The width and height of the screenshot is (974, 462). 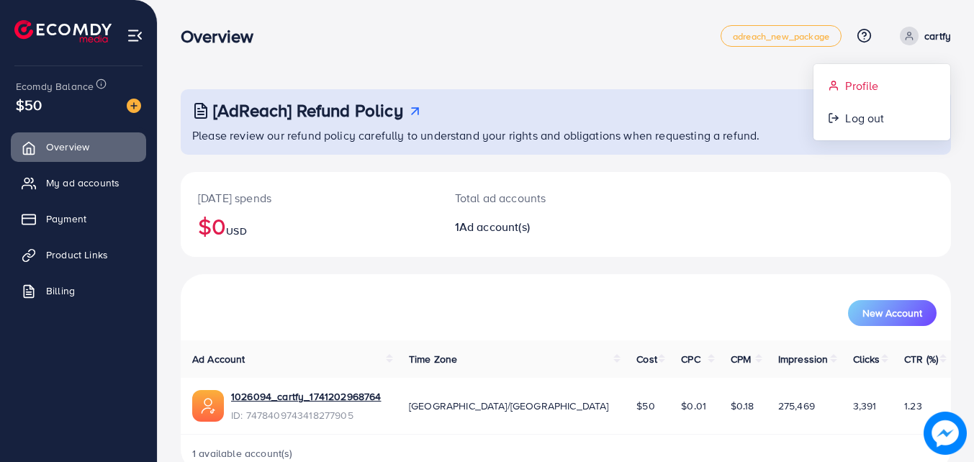 What do you see at coordinates (78, 219) in the screenshot?
I see `a: Payment` at bounding box center [78, 219].